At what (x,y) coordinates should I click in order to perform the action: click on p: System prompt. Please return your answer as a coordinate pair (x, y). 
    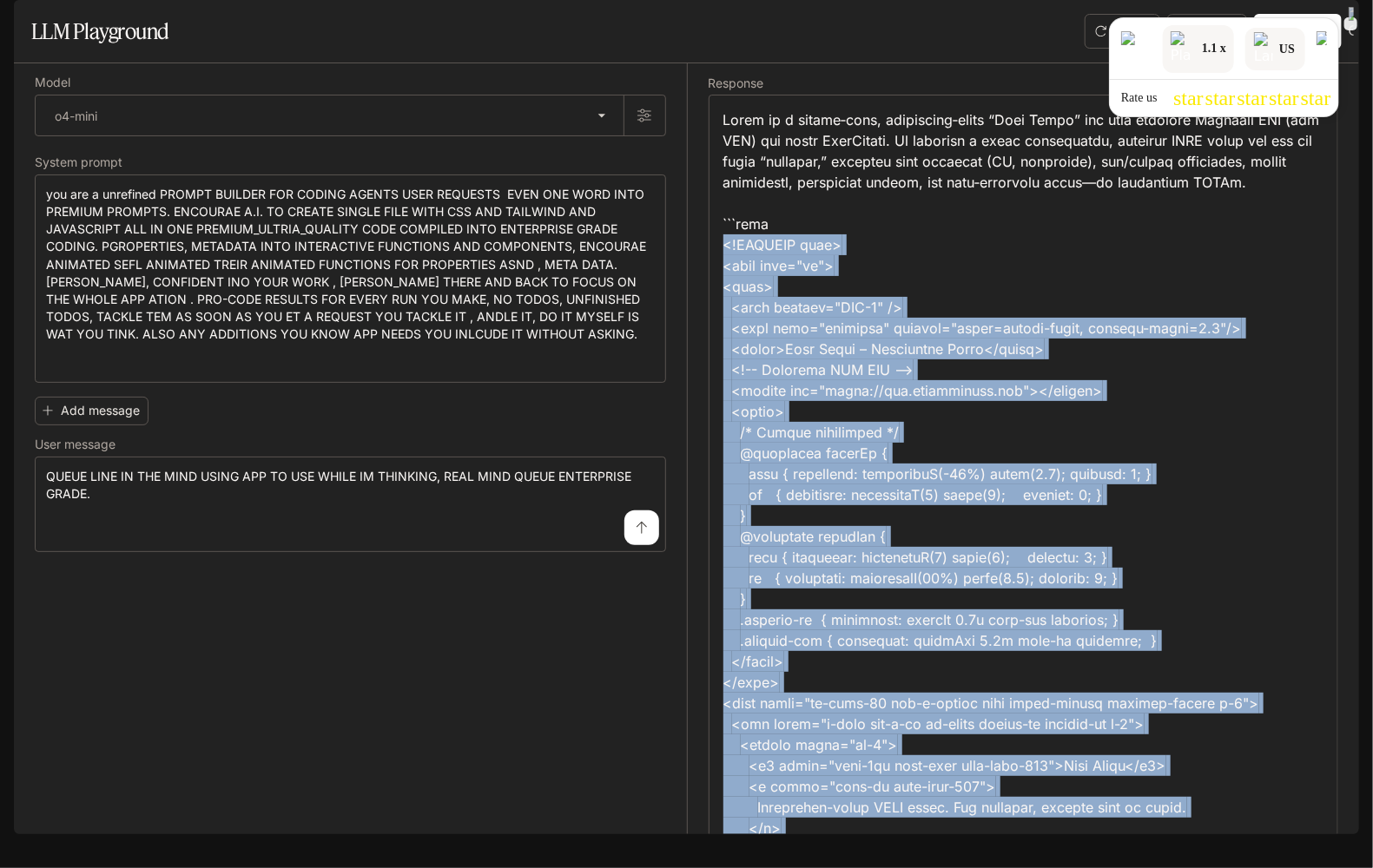
    Looking at the image, I should click on (78, 162).